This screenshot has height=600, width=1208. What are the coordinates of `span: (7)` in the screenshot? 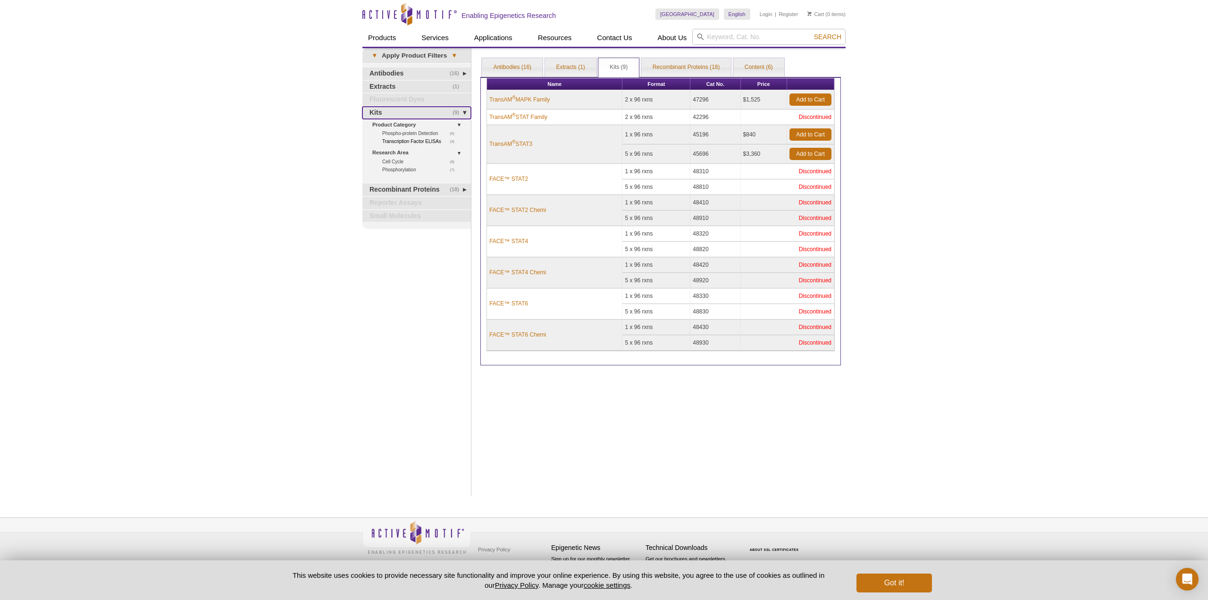 It's located at (455, 169).